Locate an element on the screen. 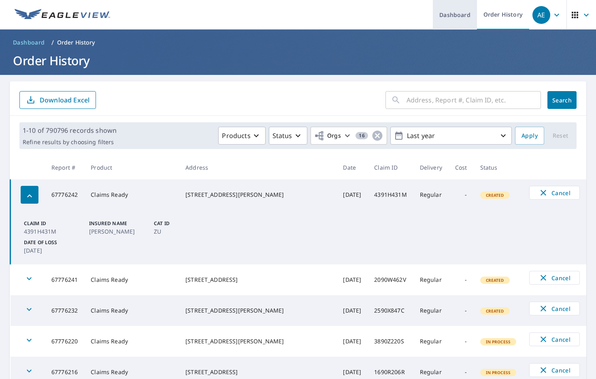 The height and width of the screenshot is (379, 596). p: Refine results by choosing filters is located at coordinates (70, 142).